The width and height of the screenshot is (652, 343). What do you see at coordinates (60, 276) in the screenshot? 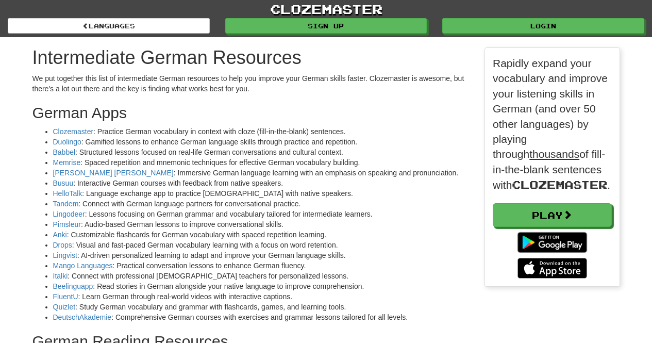
I see `a: Italki` at bounding box center [60, 276].